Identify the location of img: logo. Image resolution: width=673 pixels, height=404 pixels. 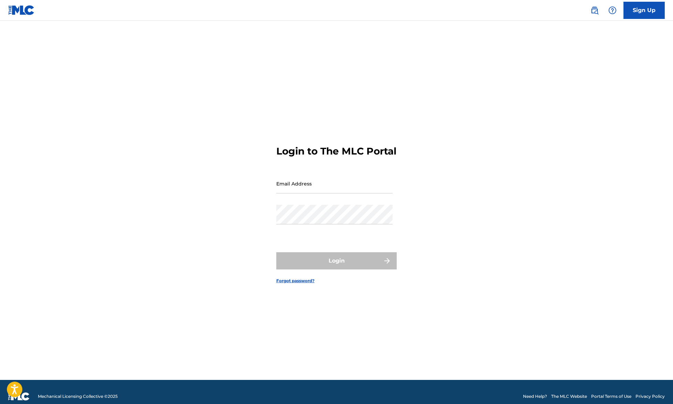
(19, 396).